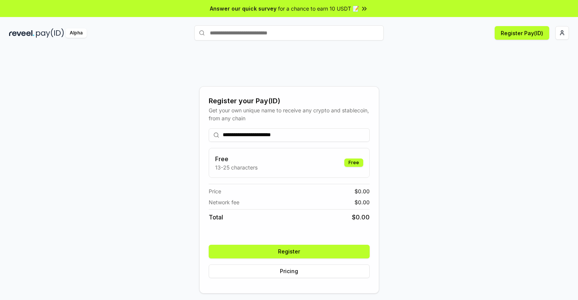  I want to click on p: 13-25 characters, so click(236, 167).